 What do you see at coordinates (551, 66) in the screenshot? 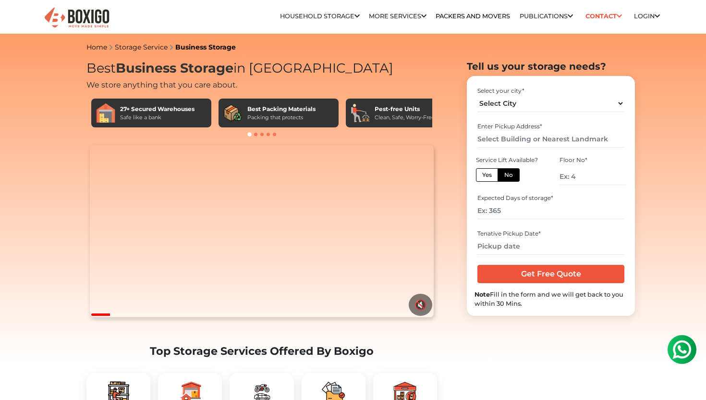
I see `h2: Tell us your storage needs?` at bounding box center [551, 66].